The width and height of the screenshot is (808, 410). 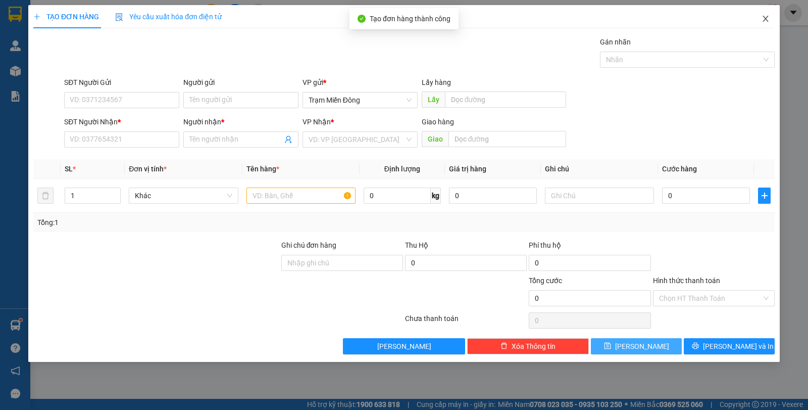 What do you see at coordinates (241, 122) in the screenshot?
I see `div: Người nhận` at bounding box center [241, 122].